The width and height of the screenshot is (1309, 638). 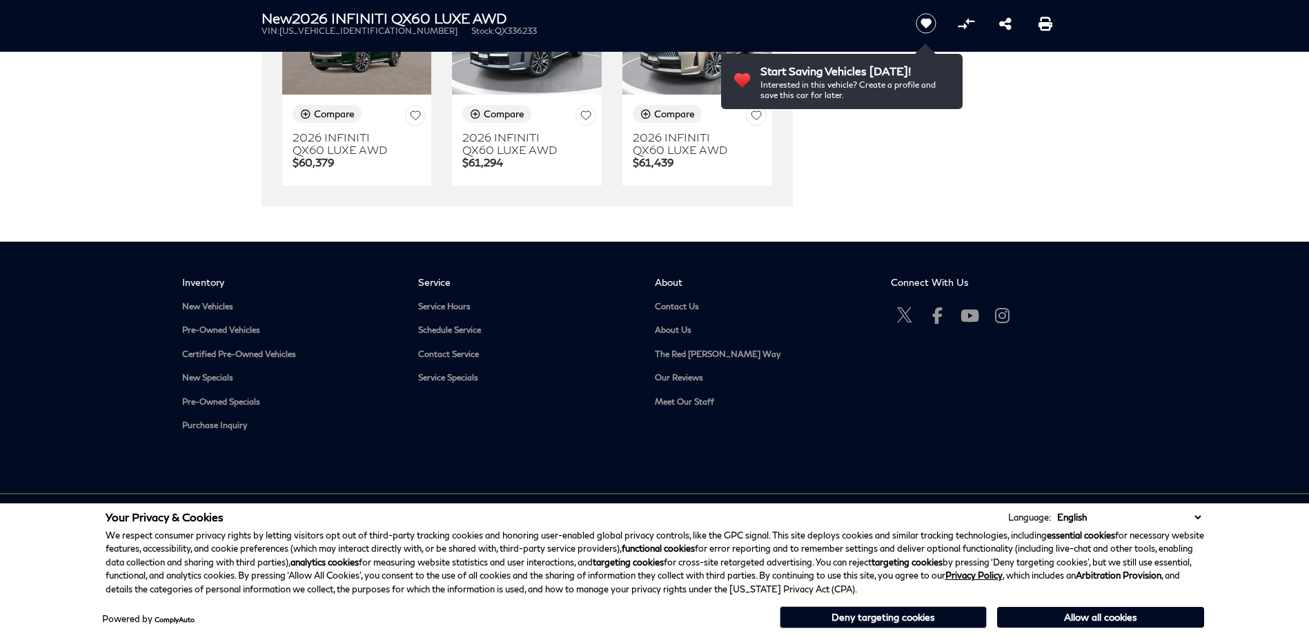 What do you see at coordinates (762, 377) in the screenshot?
I see `a: Our Reviews` at bounding box center [762, 377].